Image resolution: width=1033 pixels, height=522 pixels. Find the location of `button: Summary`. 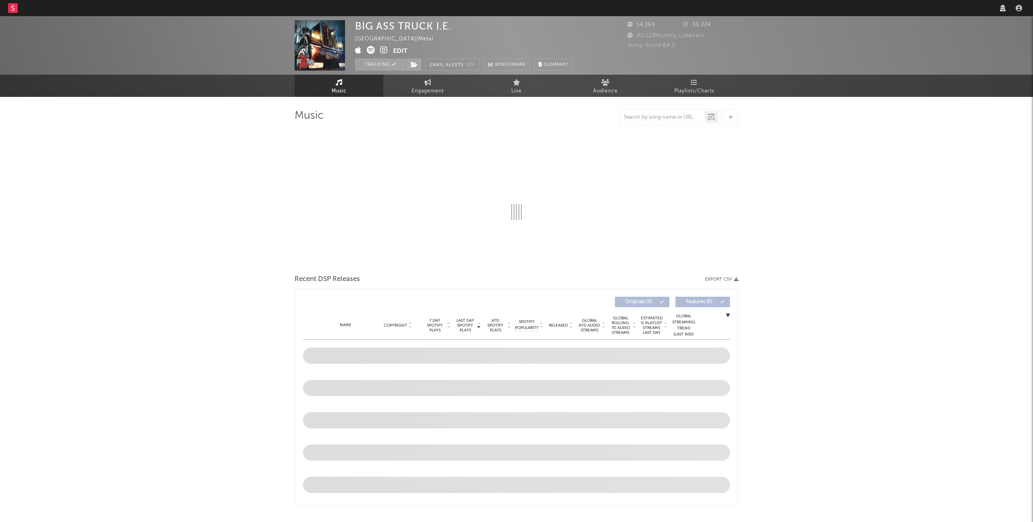

button: Summary is located at coordinates (553, 65).